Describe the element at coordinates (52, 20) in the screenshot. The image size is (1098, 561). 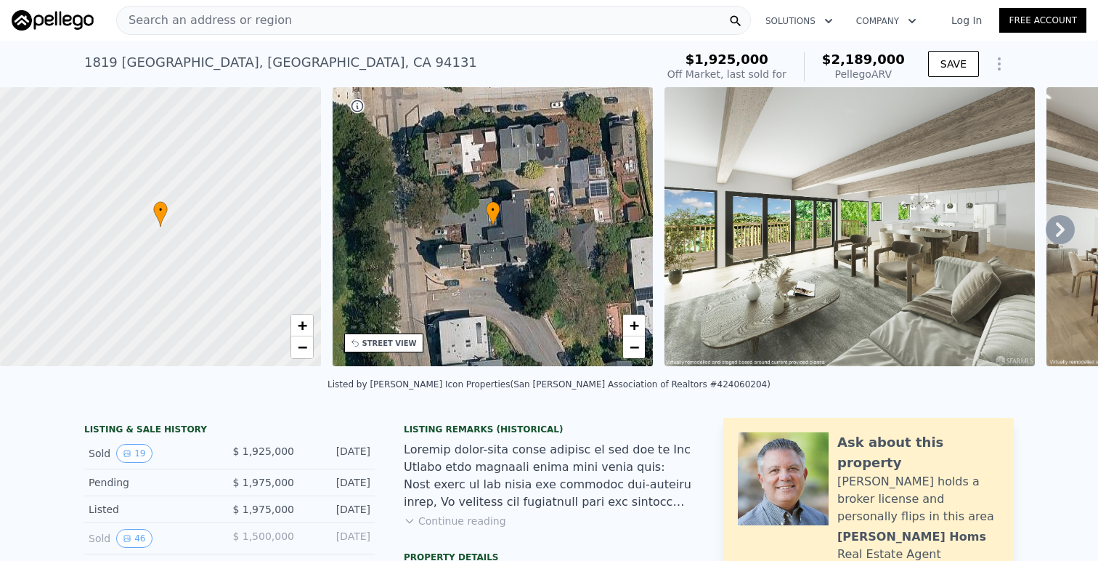
I see `img: Pellego` at that location.